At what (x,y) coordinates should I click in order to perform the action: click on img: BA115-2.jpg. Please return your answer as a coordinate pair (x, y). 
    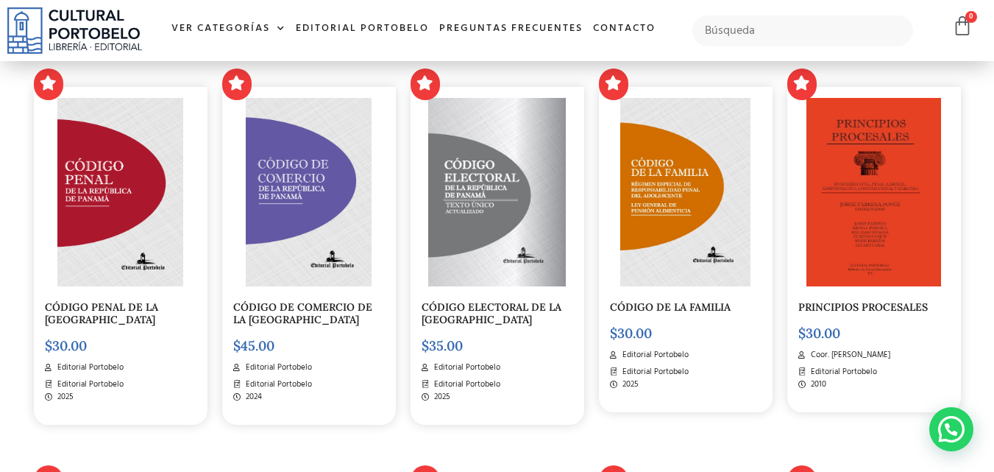
    Looking at the image, I should click on (873, 192).